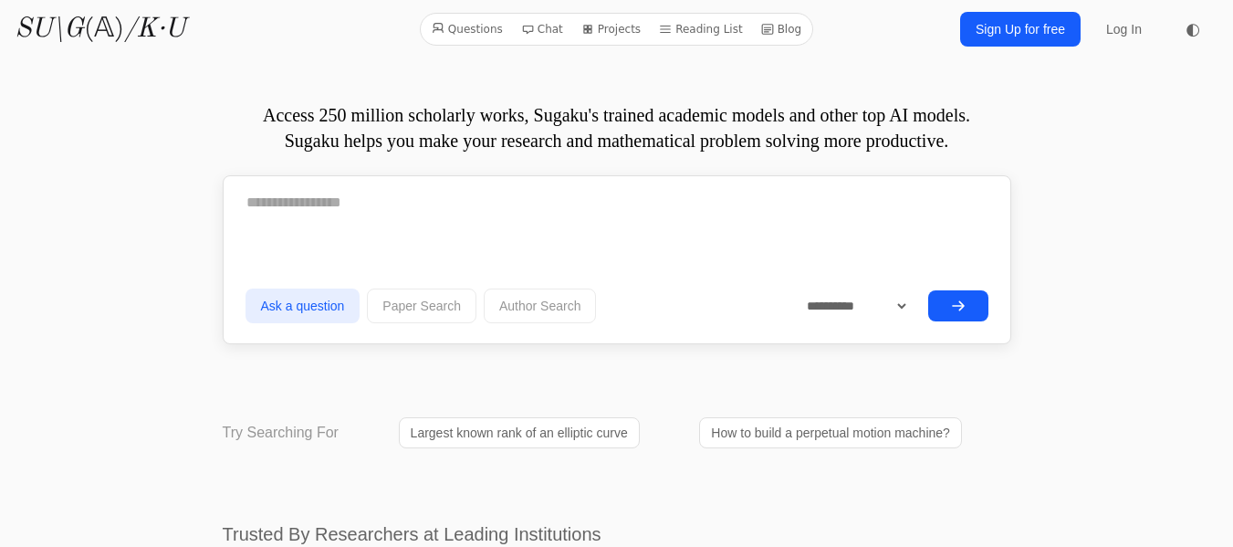  What do you see at coordinates (617, 128) in the screenshot?
I see `p: Access 250 million scholarly works, Sugaku's trained academic models and other top AI models. Sug...` at bounding box center [617, 128].